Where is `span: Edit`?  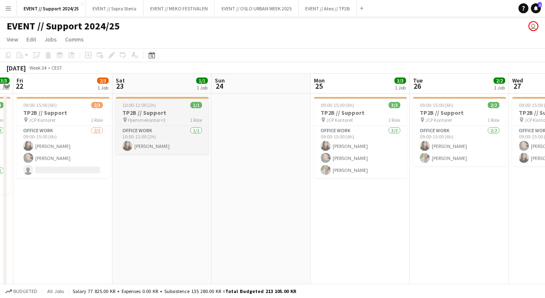 span: Edit is located at coordinates (31, 39).